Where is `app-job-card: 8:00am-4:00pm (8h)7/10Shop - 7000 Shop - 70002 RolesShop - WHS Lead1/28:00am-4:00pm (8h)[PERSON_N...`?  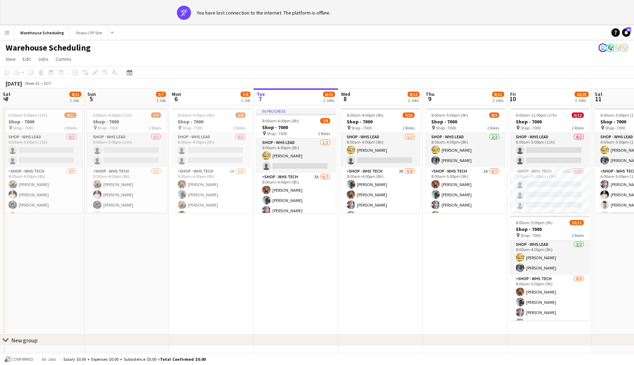 app-job-card: 8:00am-4:00pm (8h)7/10Shop - 7000 Shop - 70002 RolesShop - WHS Lead1/28:00am-4:00pm (8h)[PERSON_N... is located at coordinates (381, 161).